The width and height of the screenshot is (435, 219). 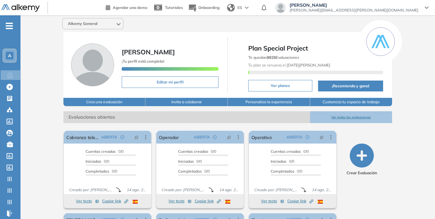 I want to click on button: Customiza tu espacio de trabajo, so click(x=351, y=102).